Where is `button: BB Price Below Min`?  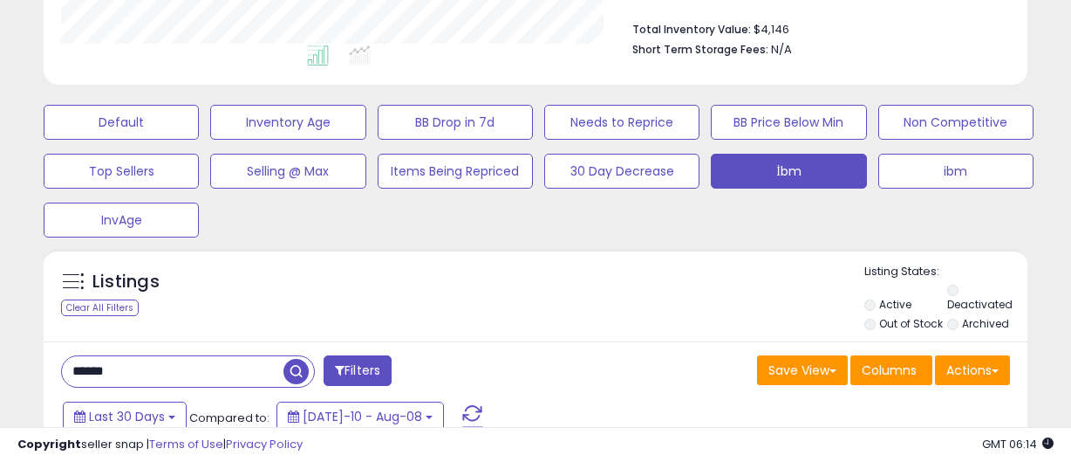 button: BB Price Below Min is located at coordinates (789, 122).